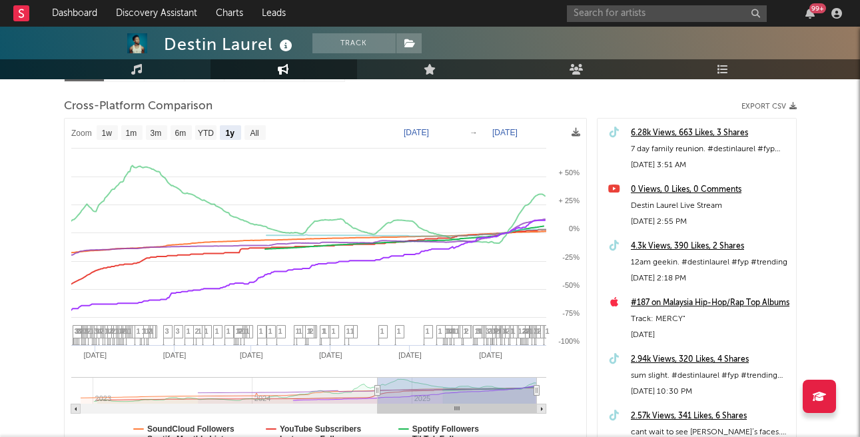 Image resolution: width=860 pixels, height=437 pixels. Describe the element at coordinates (191, 429) in the screenshot. I see `text: SoundCloud Followers` at that location.